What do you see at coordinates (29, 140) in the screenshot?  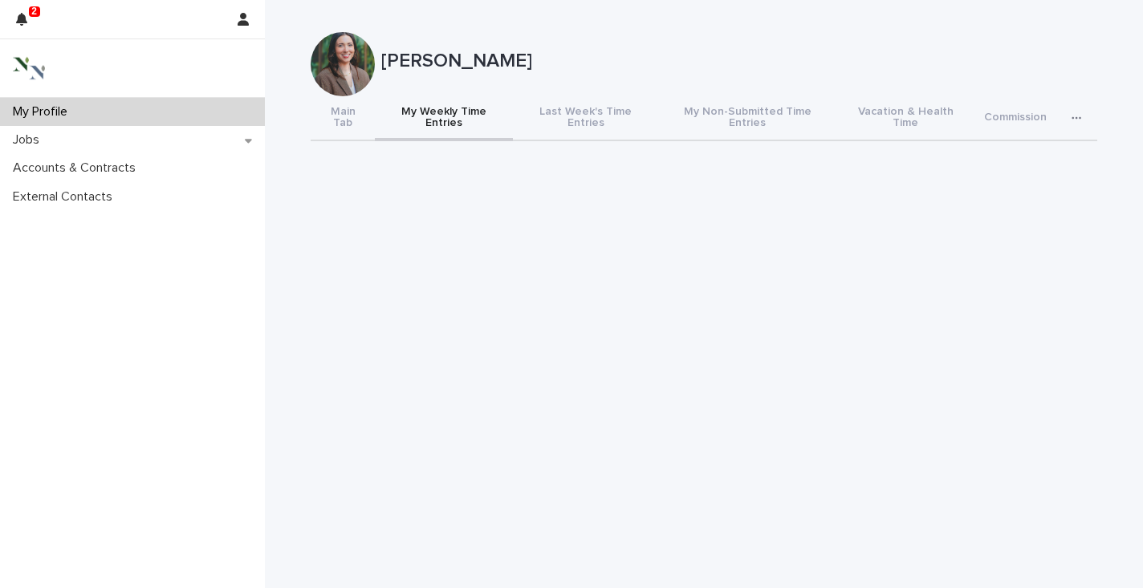 I see `p: Jobs` at bounding box center [29, 140].